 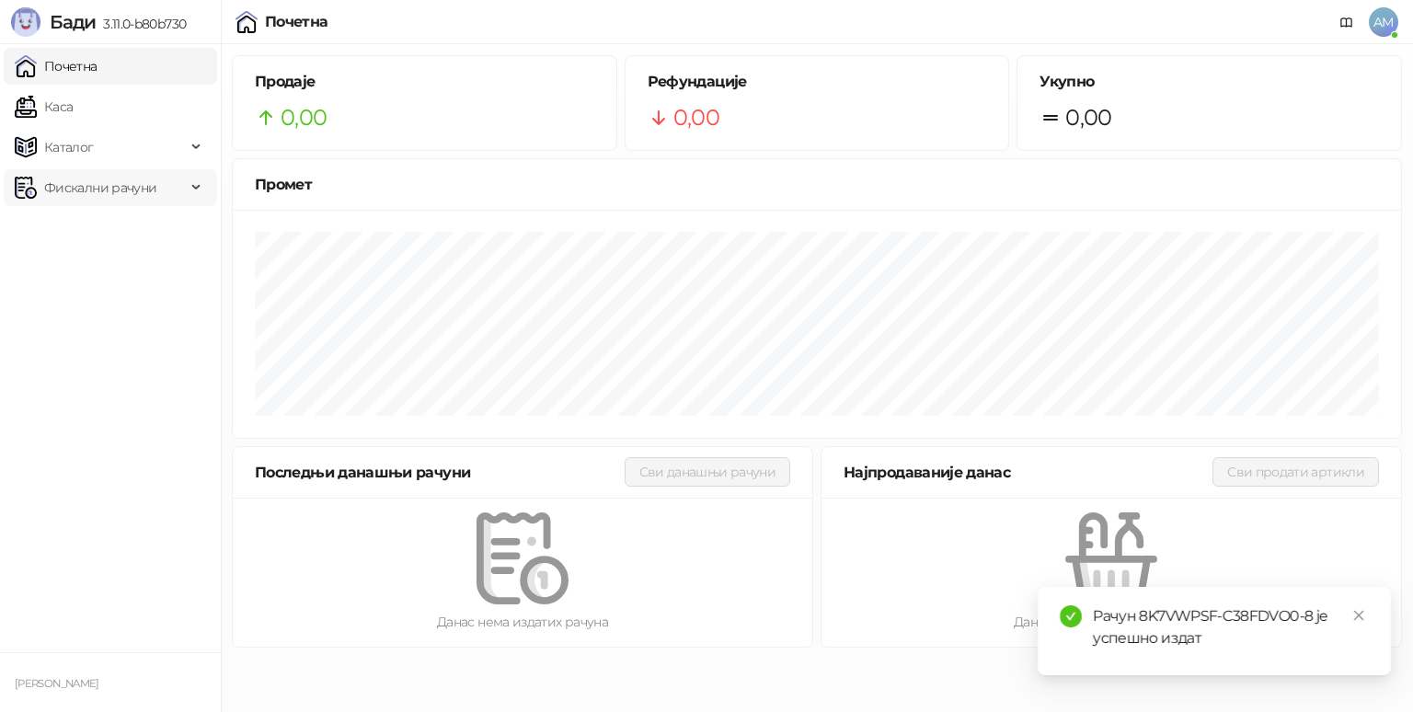 What do you see at coordinates (69, 147) in the screenshot?
I see `span: Каталог` at bounding box center [69, 147].